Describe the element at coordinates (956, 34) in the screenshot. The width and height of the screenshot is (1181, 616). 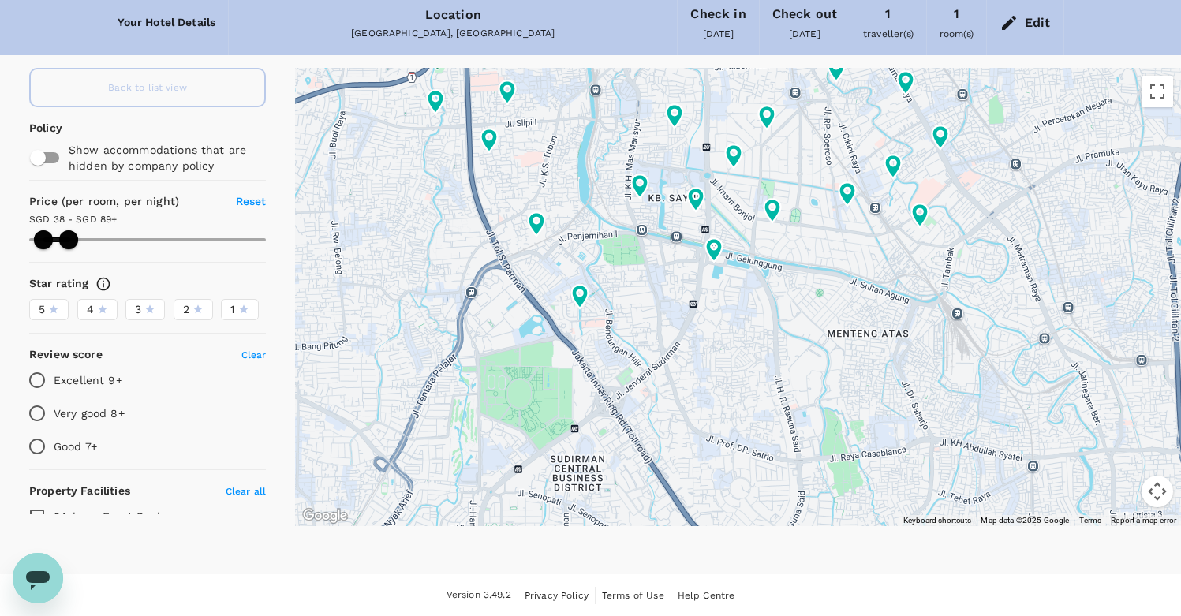
I see `span: room(s)` at that location.